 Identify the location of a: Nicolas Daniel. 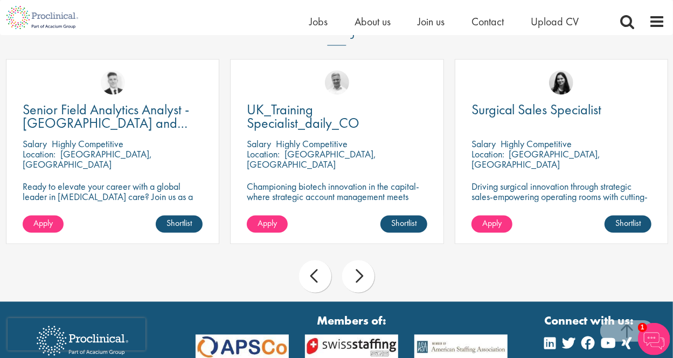
(113, 82).